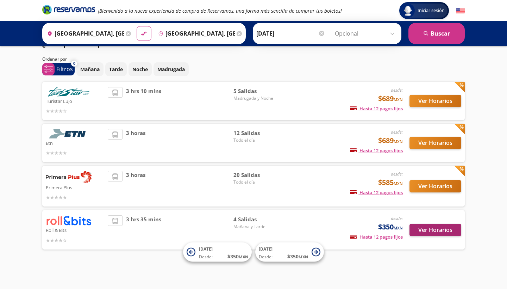 Image resolution: width=507 pixels, height=289 pixels. Describe the element at coordinates (461, 11) in the screenshot. I see `button: English` at that location.